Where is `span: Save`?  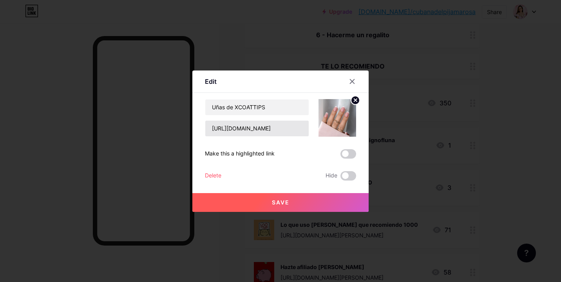
span: Save is located at coordinates (281, 202).